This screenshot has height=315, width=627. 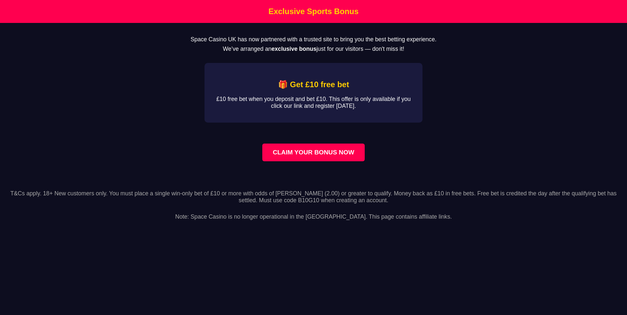 I want to click on p: We’ve arranged an just for our visitors — don't miss it!, so click(x=313, y=49).